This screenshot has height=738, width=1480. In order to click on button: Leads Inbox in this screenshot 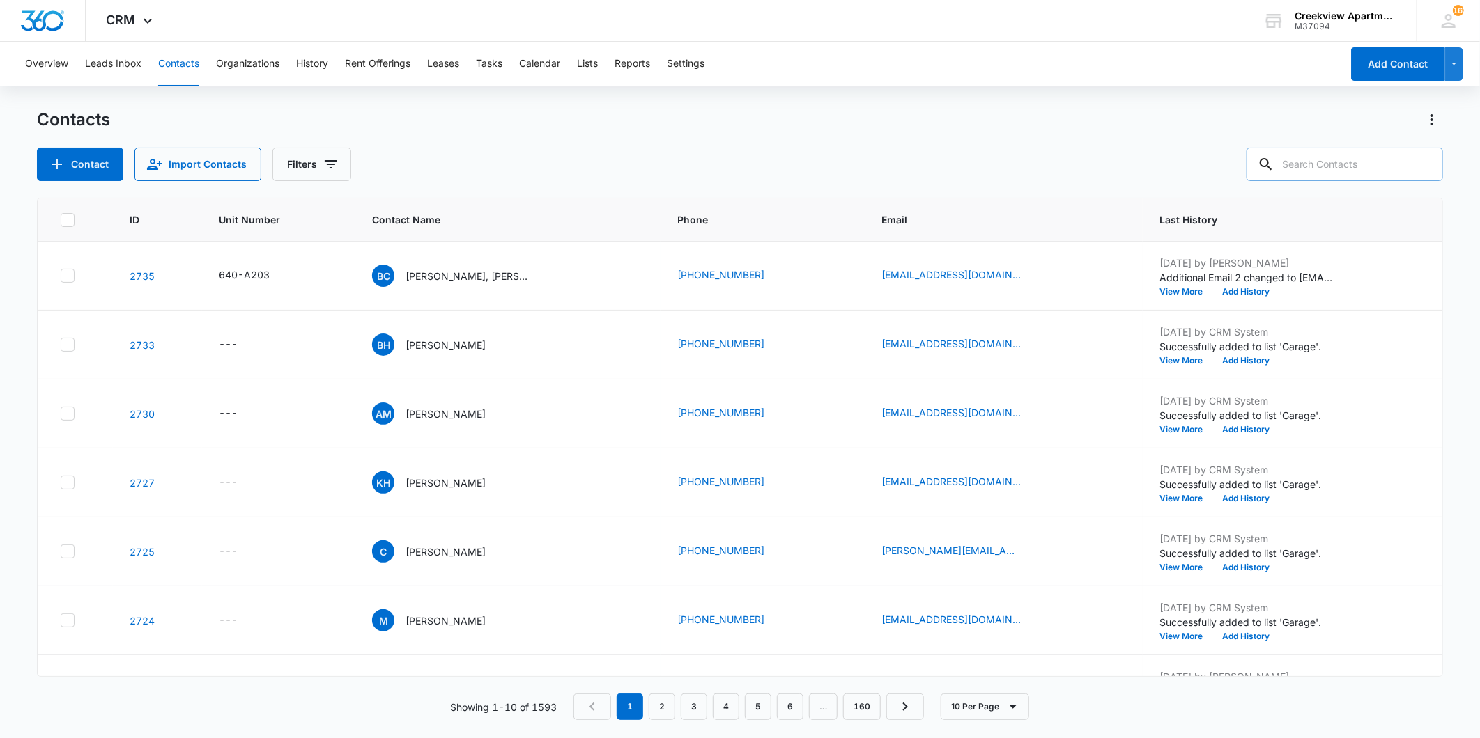, I will do `click(113, 64)`.